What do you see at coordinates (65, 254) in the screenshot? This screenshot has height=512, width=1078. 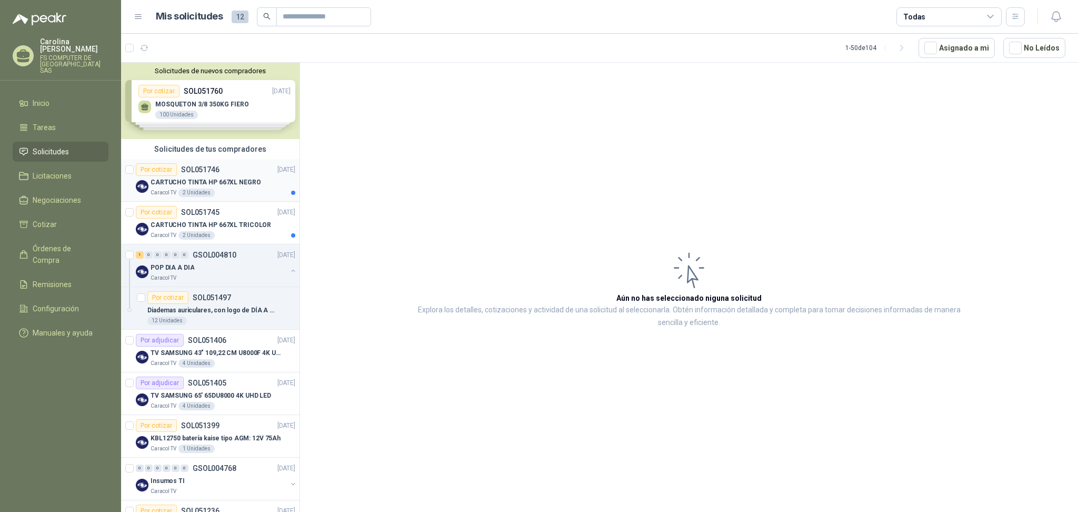 I see `span: Órdenes de Compra` at bounding box center [65, 254].